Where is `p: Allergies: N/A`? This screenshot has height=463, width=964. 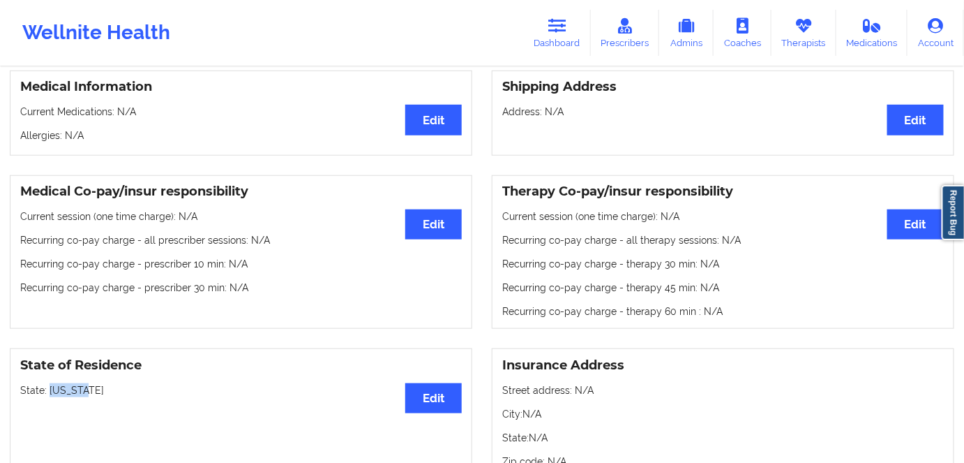
p: Allergies: N/A is located at coordinates (241, 135).